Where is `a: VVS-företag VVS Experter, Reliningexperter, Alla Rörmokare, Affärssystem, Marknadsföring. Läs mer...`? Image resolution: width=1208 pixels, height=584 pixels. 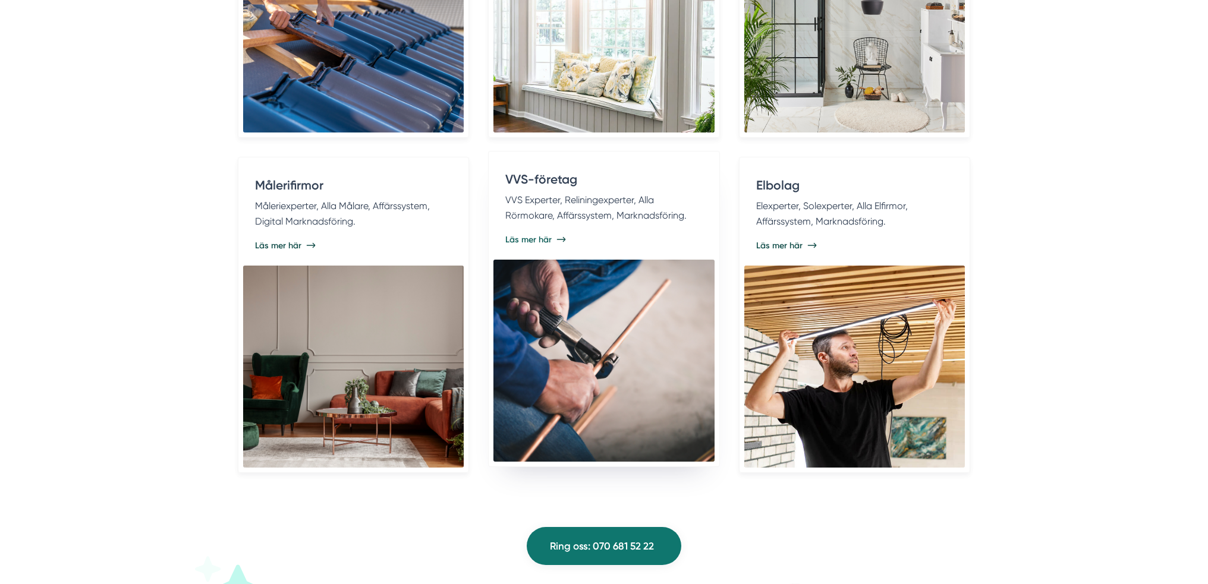 a: VVS-företag VVS Experter, Reliningexperter, Alla Rörmokare, Affärssystem, Marknadsföring. Läs mer... is located at coordinates (603, 309).